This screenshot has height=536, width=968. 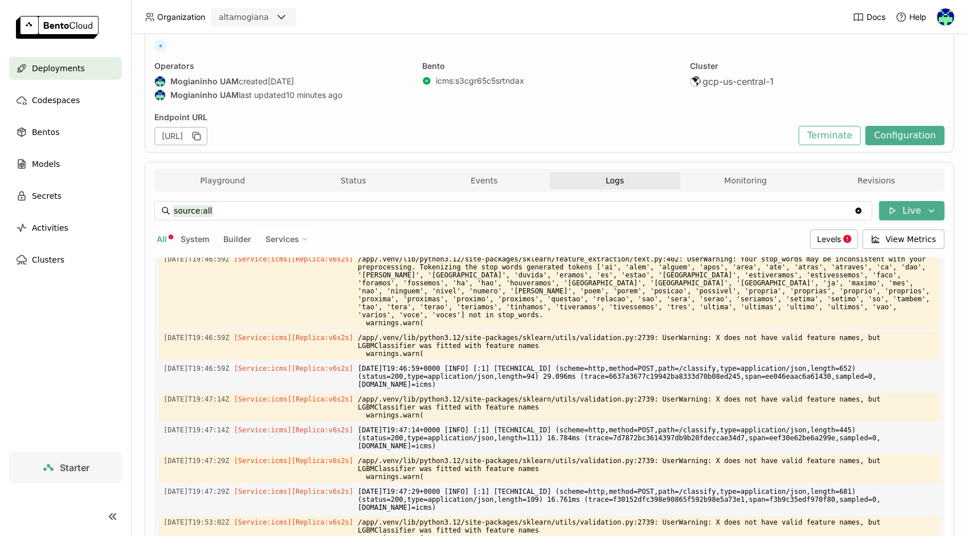 I want to click on button: Playground, so click(x=223, y=181).